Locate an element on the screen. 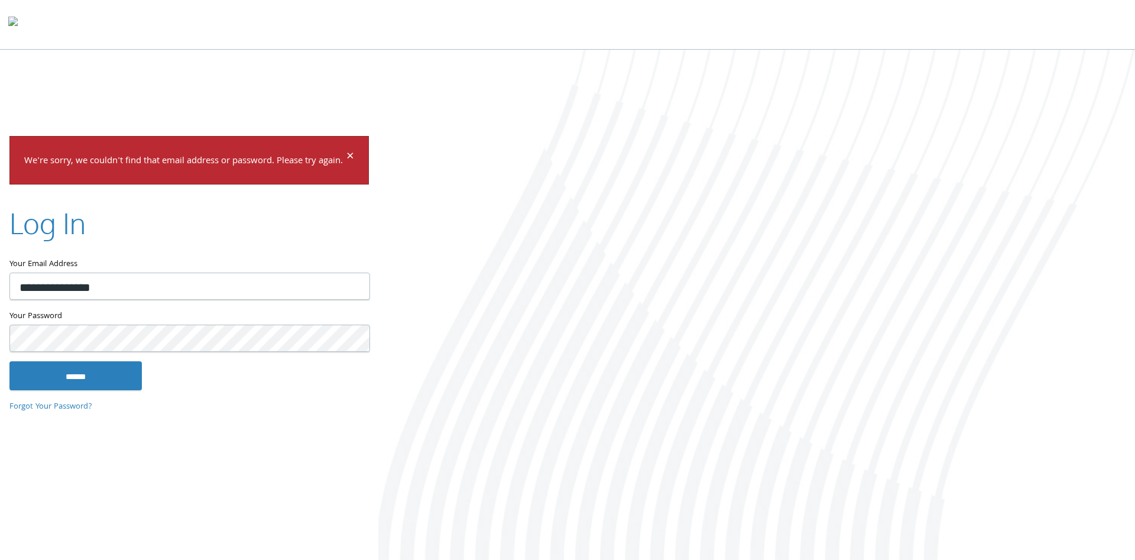 This screenshot has height=560, width=1135. img: todyl-logo-dark.svg is located at coordinates (13, 24).